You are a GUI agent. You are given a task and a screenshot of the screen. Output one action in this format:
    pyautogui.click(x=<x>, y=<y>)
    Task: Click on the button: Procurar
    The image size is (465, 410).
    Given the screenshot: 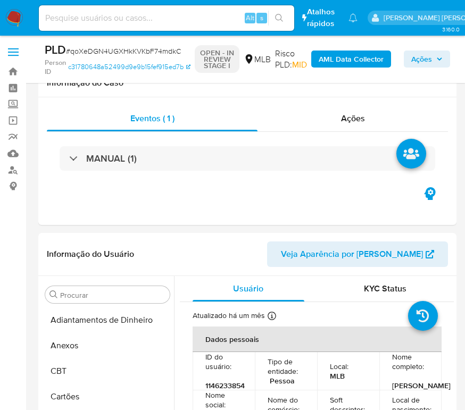 What is the action you would take?
    pyautogui.click(x=54, y=295)
    